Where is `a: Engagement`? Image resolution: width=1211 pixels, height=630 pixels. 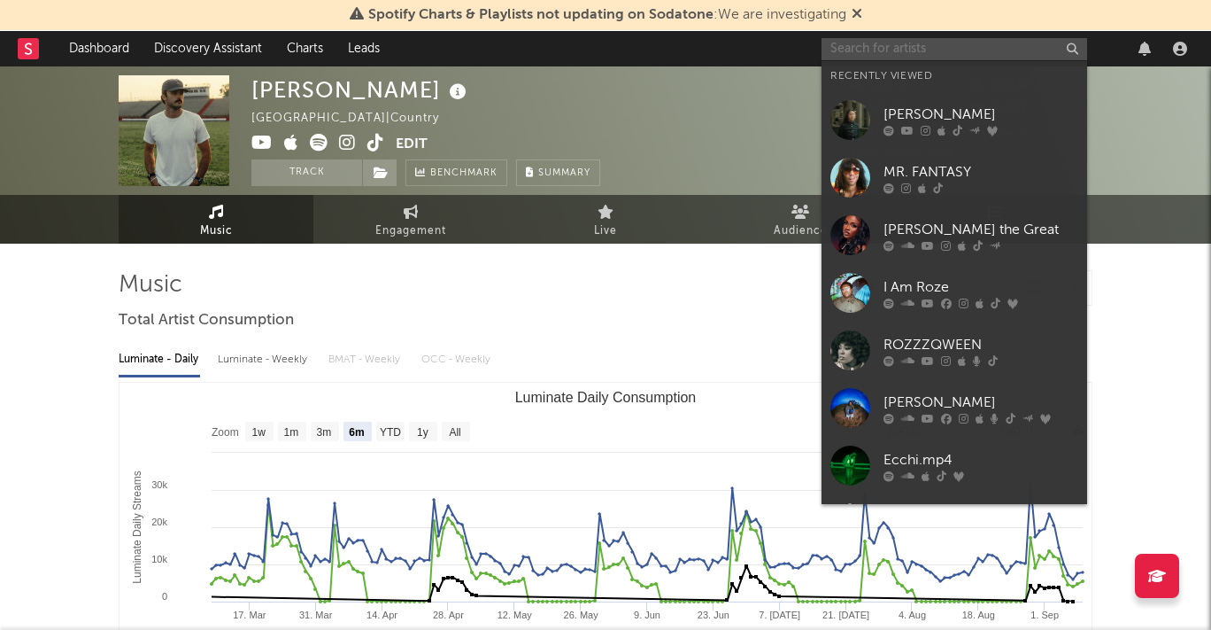 a: Engagement is located at coordinates (411, 219).